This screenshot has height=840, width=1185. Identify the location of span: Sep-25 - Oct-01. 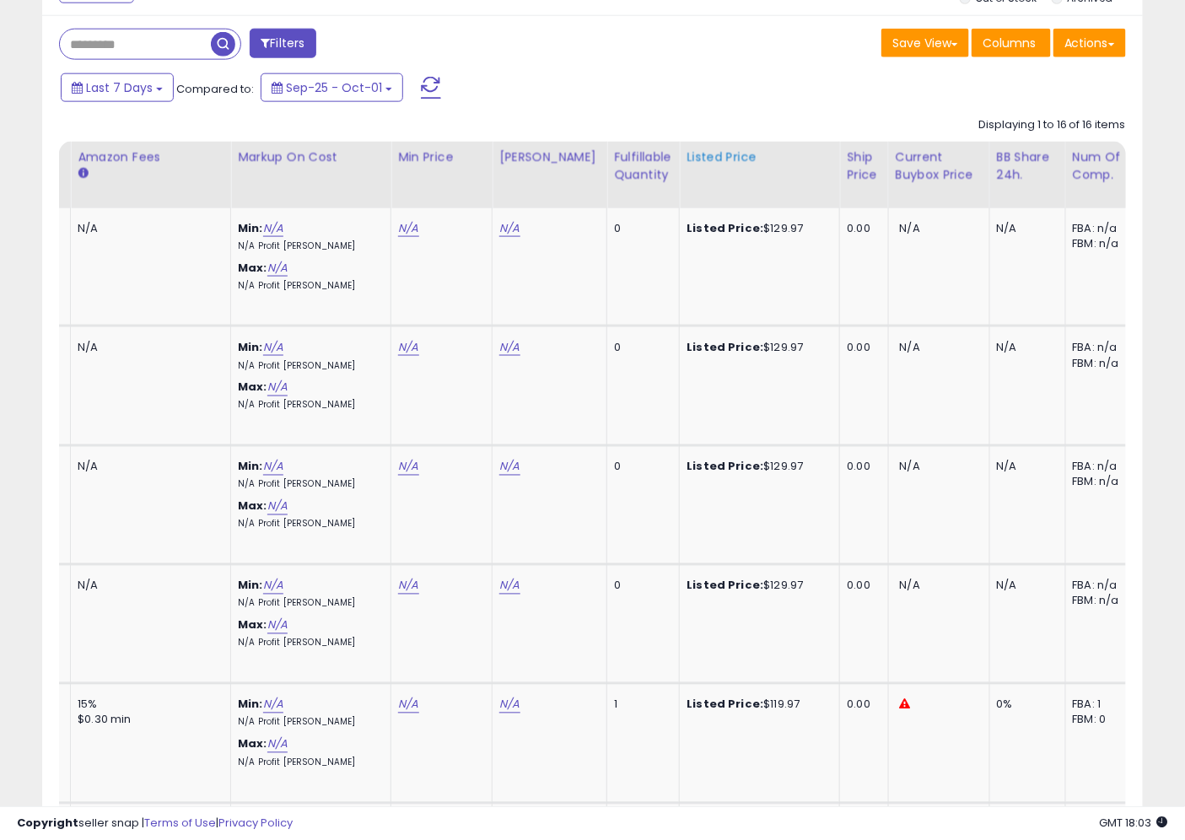
(334, 88).